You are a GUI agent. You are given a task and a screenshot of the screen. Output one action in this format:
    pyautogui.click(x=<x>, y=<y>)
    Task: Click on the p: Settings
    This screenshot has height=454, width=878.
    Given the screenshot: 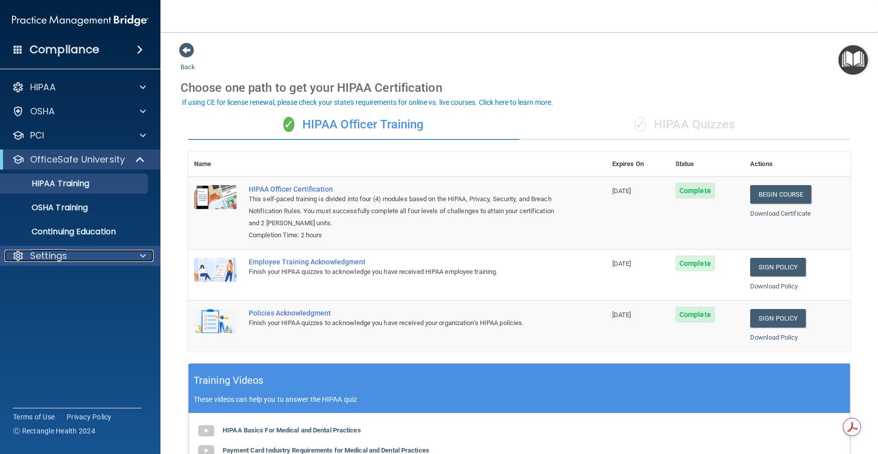 What is the action you would take?
    pyautogui.click(x=49, y=256)
    